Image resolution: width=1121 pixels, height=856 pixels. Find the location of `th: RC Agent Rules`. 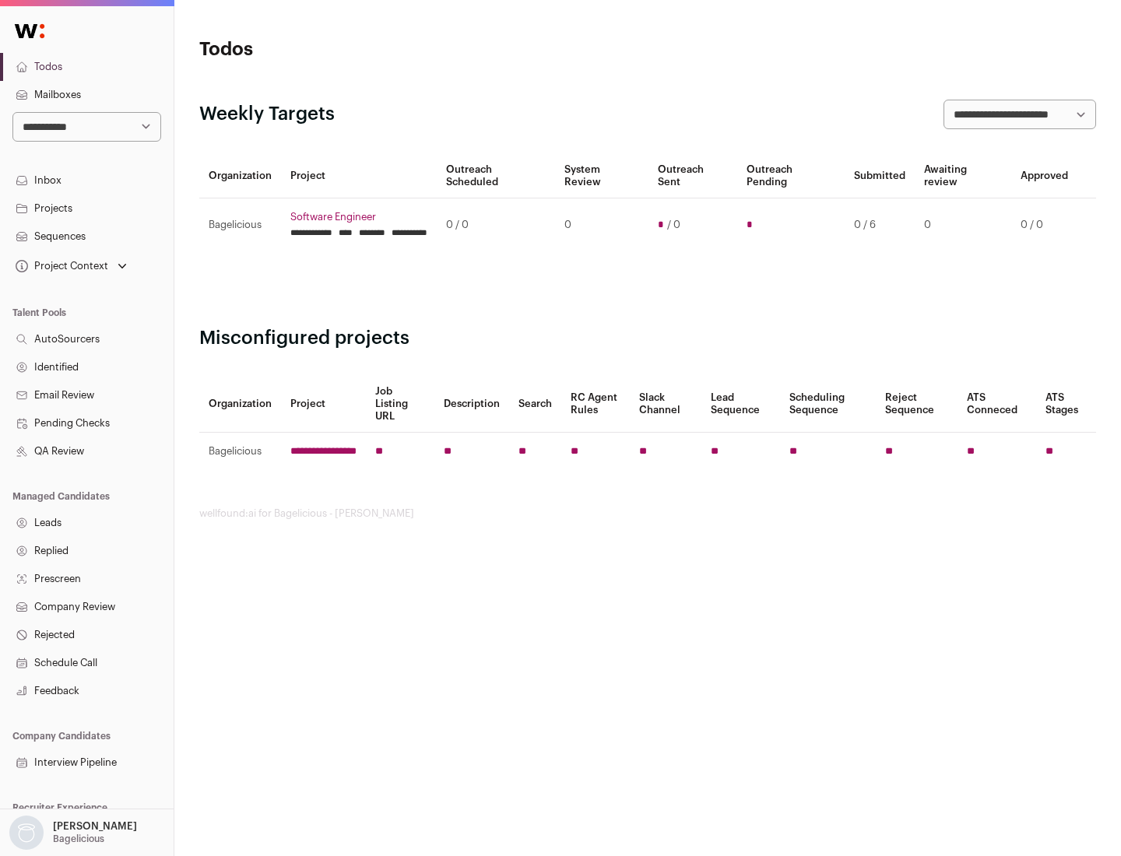

th: RC Agent Rules is located at coordinates (595, 404).